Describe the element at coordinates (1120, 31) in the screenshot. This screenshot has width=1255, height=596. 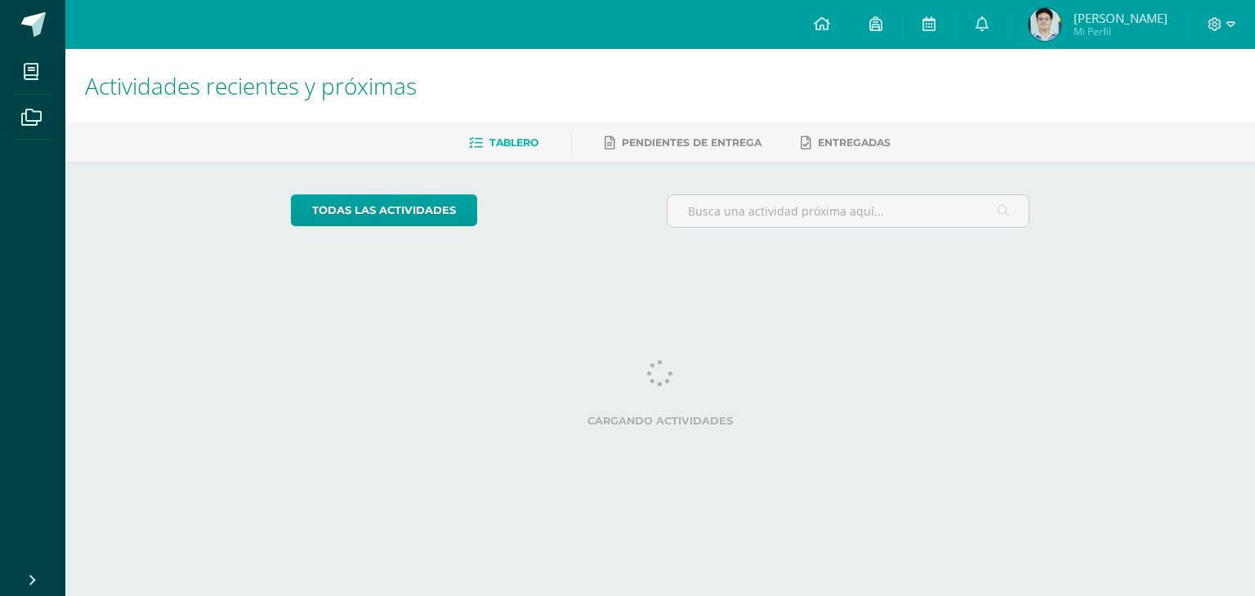
I see `span: Mi Perfil` at that location.